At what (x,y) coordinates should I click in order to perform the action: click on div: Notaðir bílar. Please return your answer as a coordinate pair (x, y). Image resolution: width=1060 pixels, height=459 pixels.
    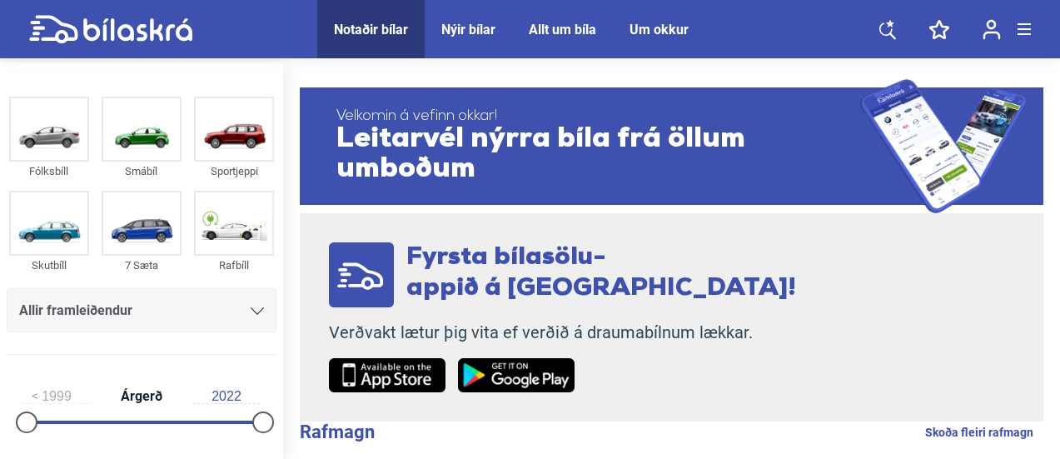
    Looking at the image, I should click on (370, 29).